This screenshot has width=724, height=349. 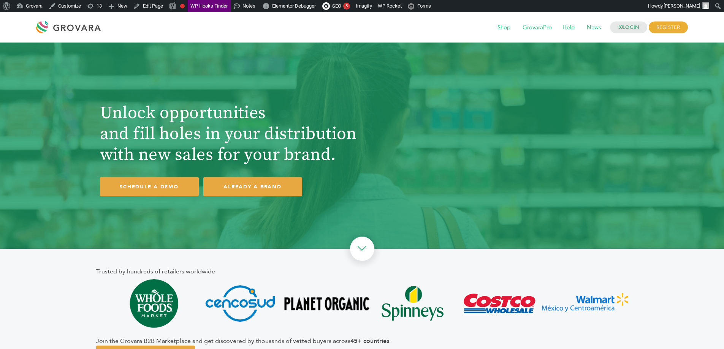 I want to click on span: Help, so click(x=568, y=28).